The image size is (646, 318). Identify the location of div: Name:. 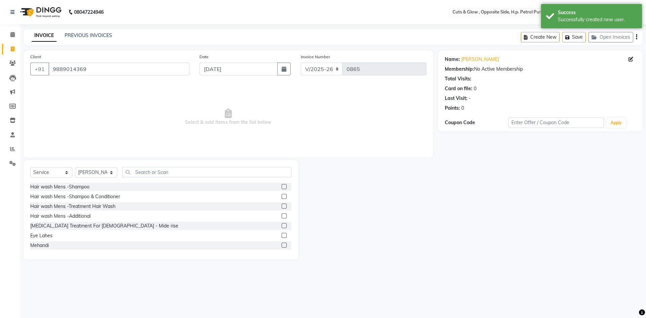
(452, 59).